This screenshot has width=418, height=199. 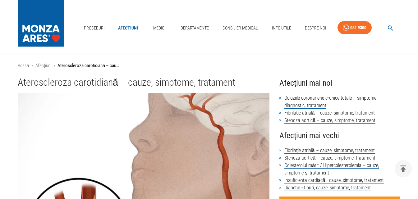 I want to click on h4: Afecțiuni mai vechi, so click(x=339, y=135).